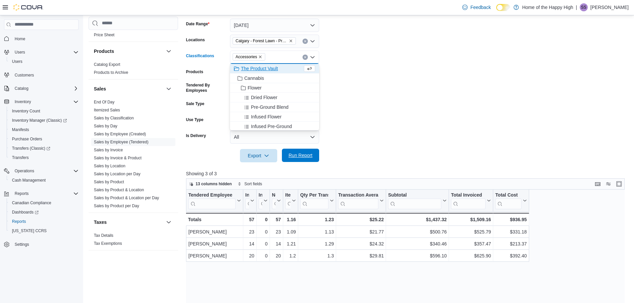 This screenshot has width=634, height=303. Describe the element at coordinates (361, 200) in the screenshot. I see `button: Transaction Average` at that location.